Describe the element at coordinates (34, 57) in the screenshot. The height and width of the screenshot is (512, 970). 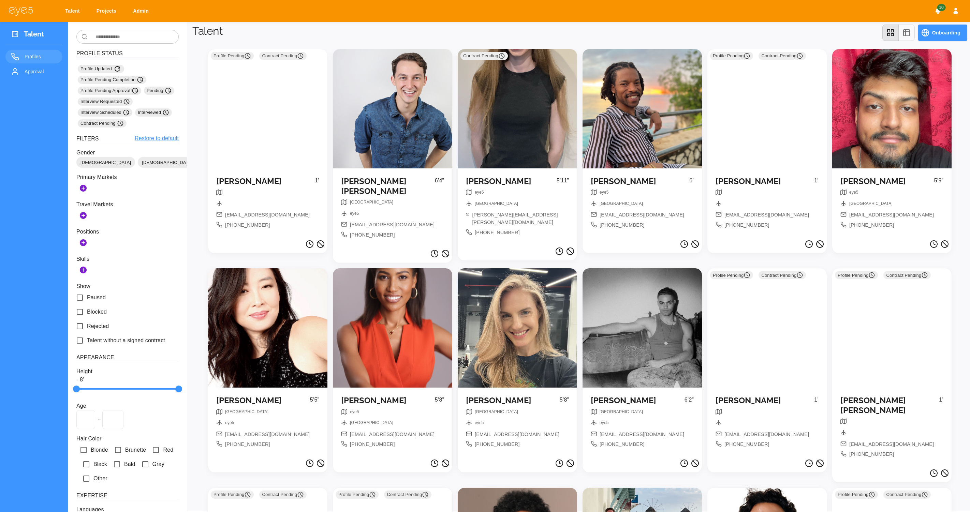
I see `a: Profiles` at that location.